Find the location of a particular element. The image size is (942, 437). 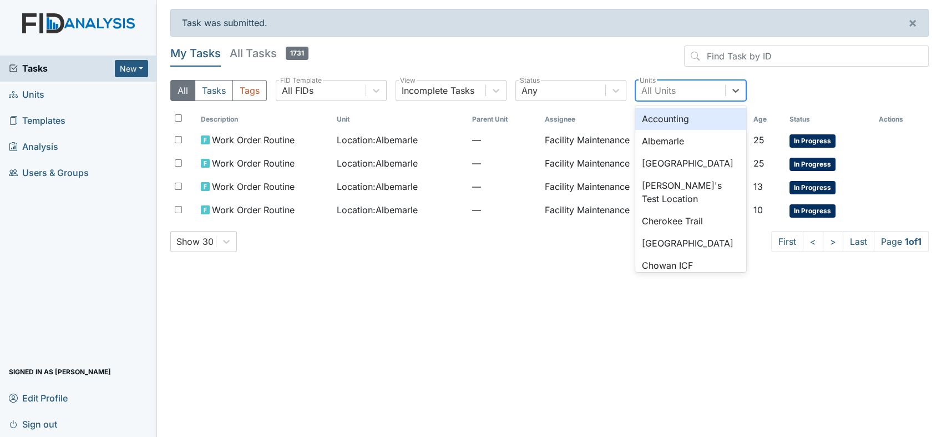

span: 13 is located at coordinates (758, 186).